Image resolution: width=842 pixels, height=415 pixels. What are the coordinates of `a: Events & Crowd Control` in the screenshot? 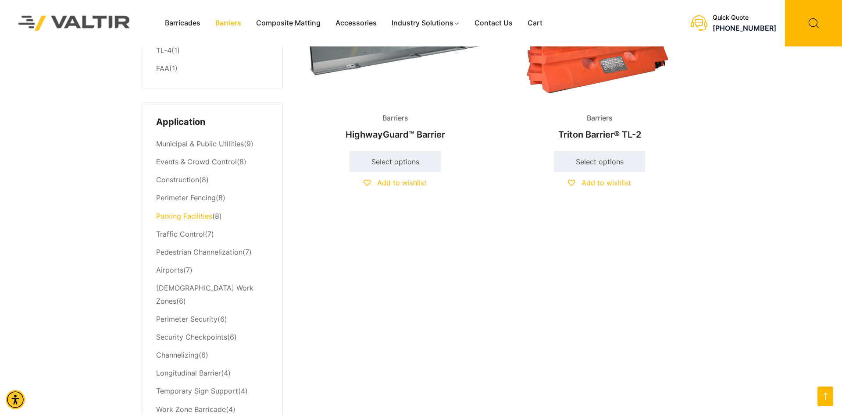 It's located at (196, 162).